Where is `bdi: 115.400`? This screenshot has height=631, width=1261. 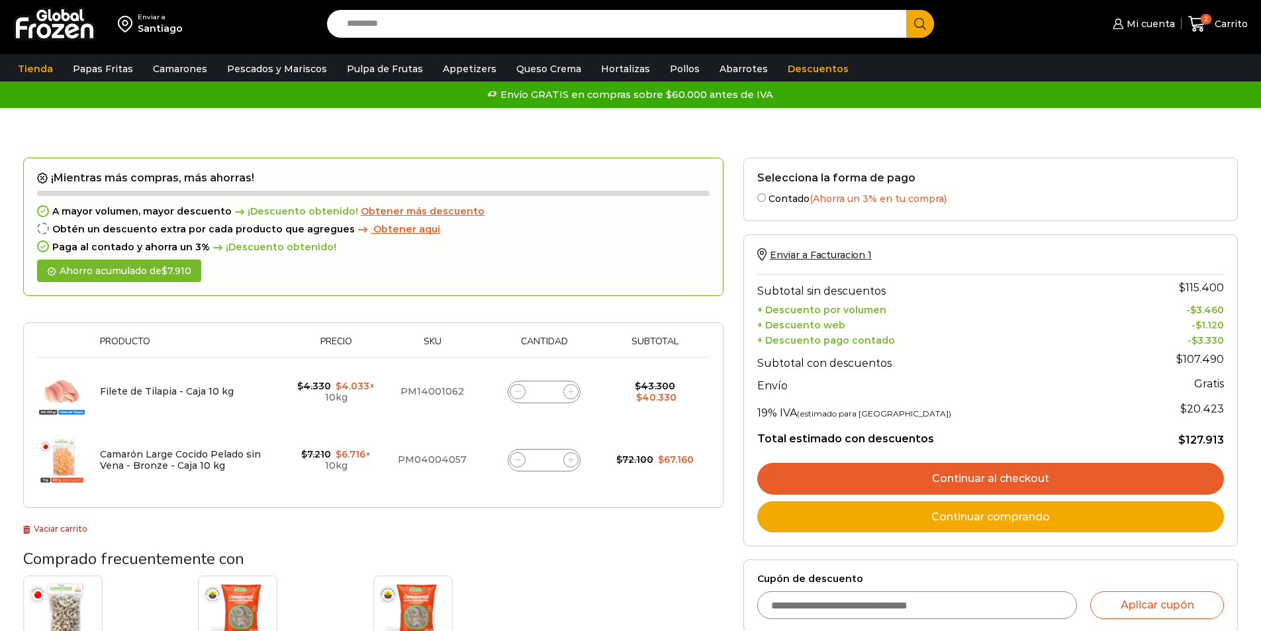
bdi: 115.400 is located at coordinates (1201, 287).